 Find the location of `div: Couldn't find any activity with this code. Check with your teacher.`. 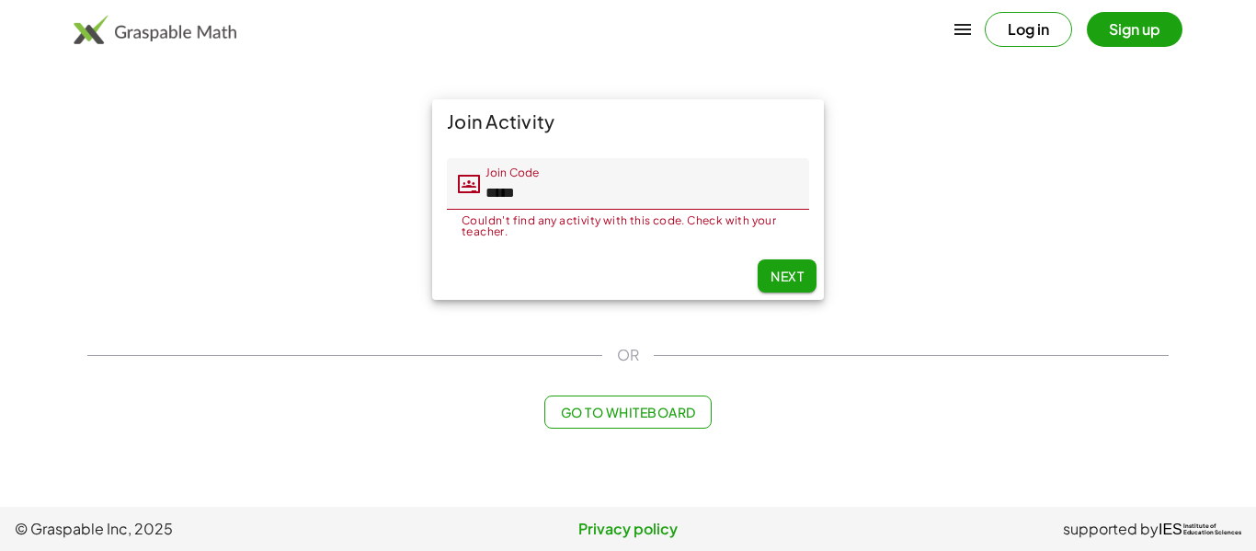

div: Couldn't find any activity with this code. Check with your teacher. is located at coordinates (628, 226).